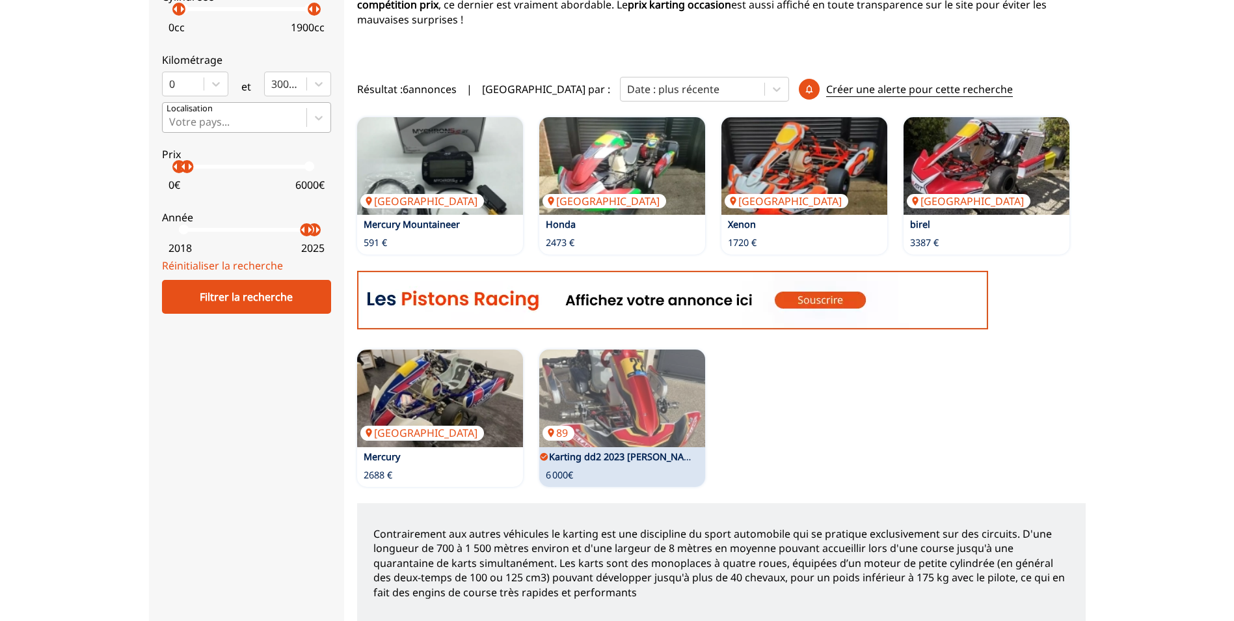 This screenshot has height=621, width=1234. Describe the element at coordinates (412, 224) in the screenshot. I see `a: Mercury Mountaineer` at that location.